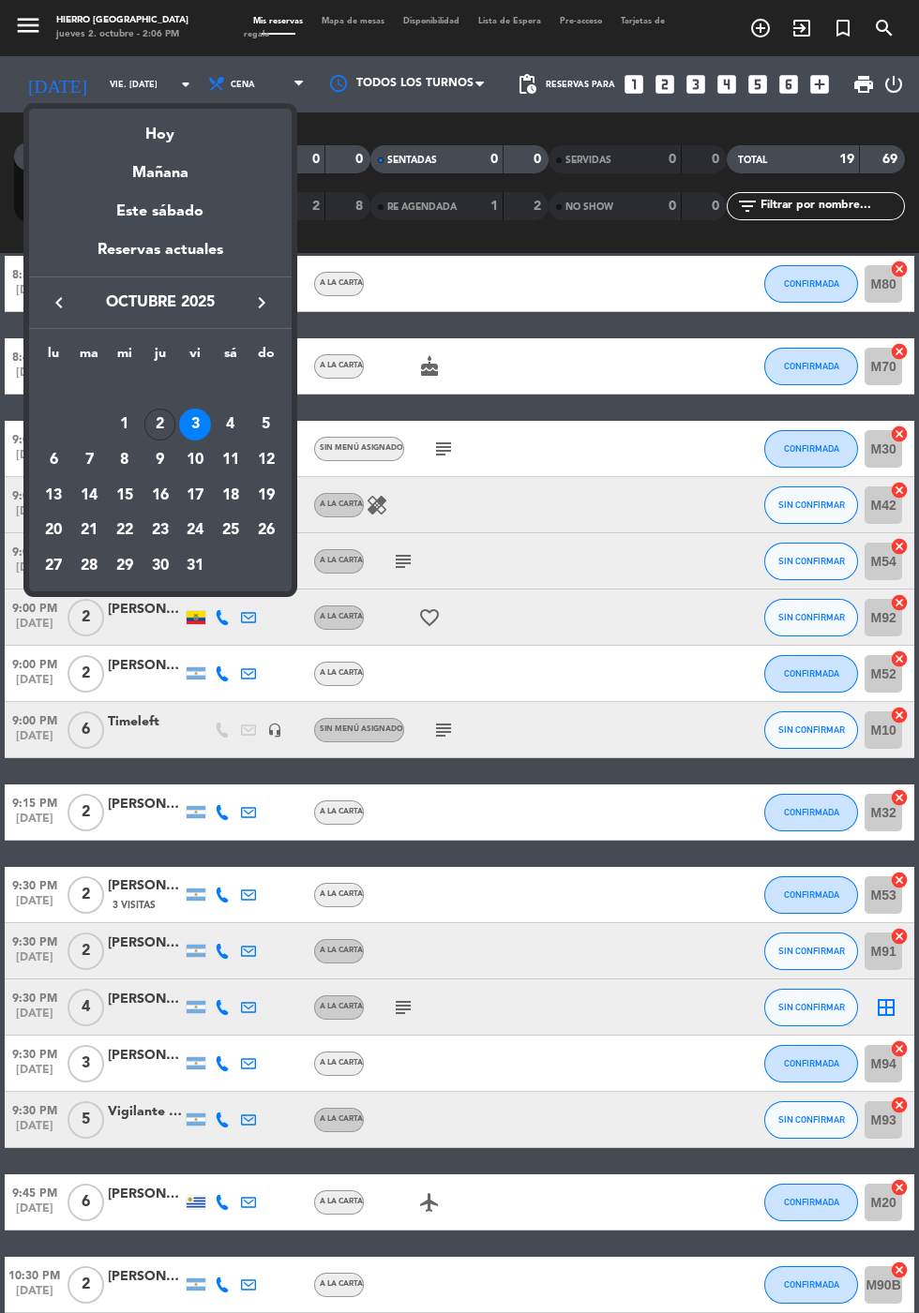 The width and height of the screenshot is (919, 1313). What do you see at coordinates (54, 357) in the screenshot?
I see `th: lunes` at bounding box center [54, 357].